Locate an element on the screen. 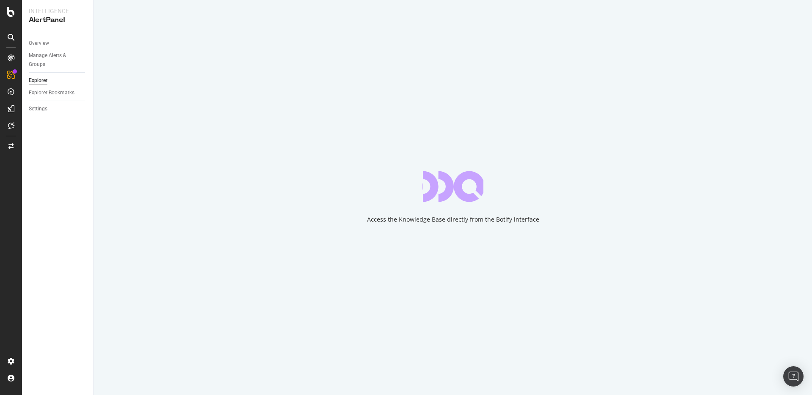  a: Explorer Bookmarks is located at coordinates (58, 93).